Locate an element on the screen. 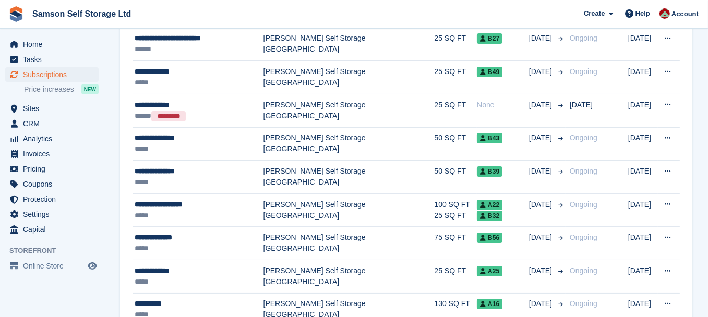  span: B43 is located at coordinates (489, 138).